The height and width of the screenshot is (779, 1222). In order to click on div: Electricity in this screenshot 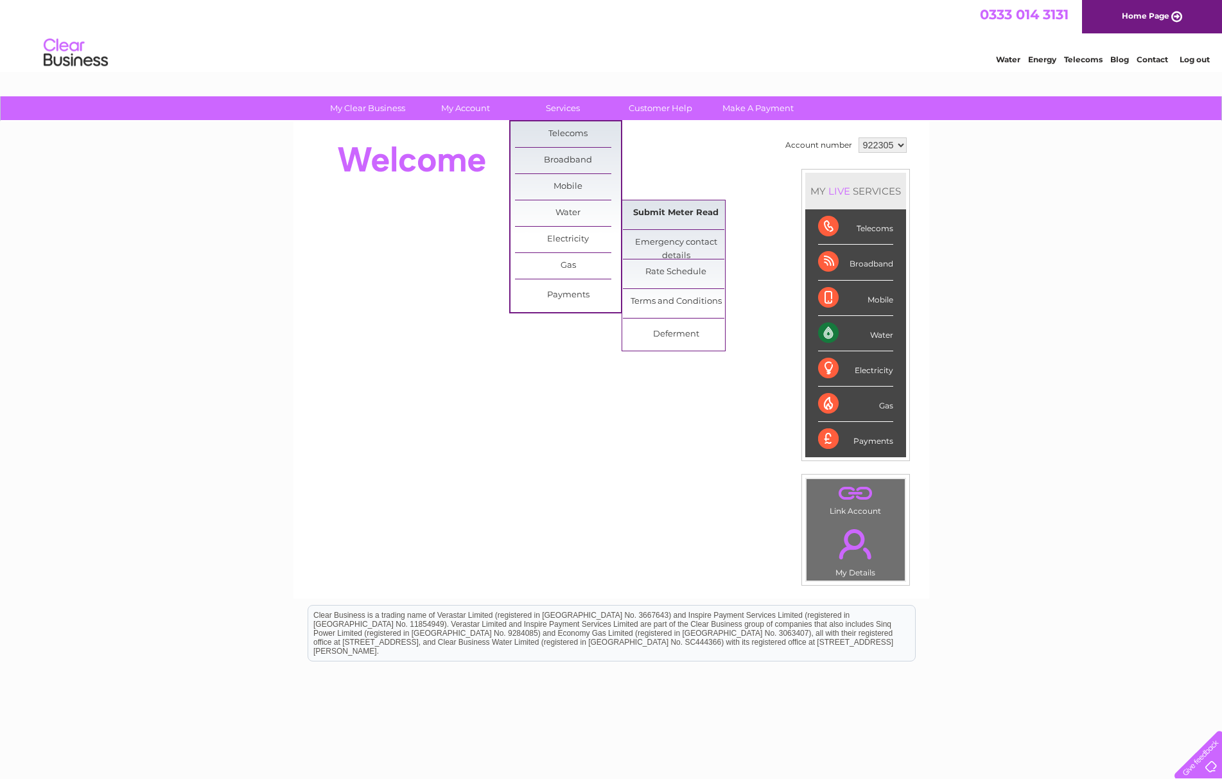, I will do `click(856, 369)`.